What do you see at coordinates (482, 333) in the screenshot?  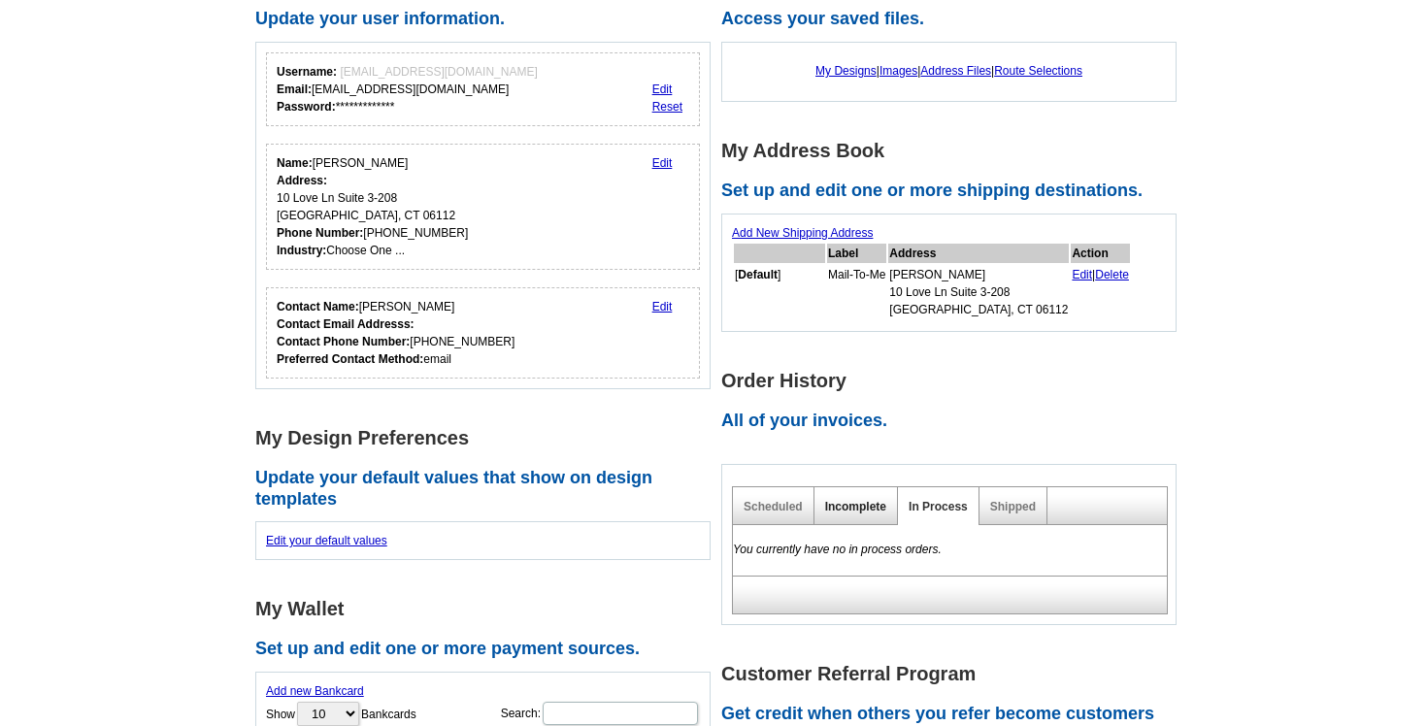 I see `div: Who should we contact regarding order issues?` at bounding box center [482, 333].